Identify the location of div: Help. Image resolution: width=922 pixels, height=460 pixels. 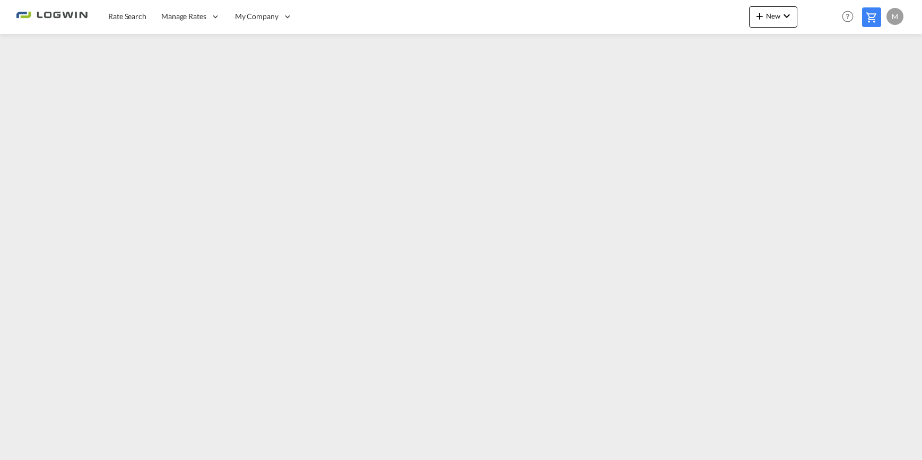
(850, 17).